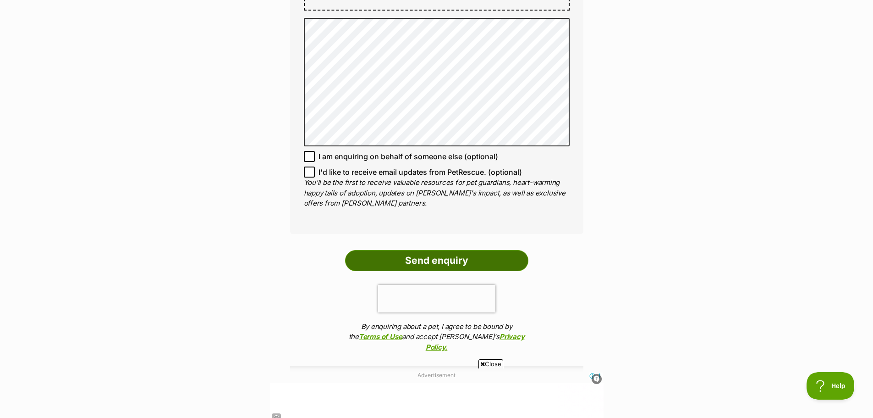 The height and width of the screenshot is (418, 873). Describe the element at coordinates (437, 260) in the screenshot. I see `input: Send enquiry` at that location.